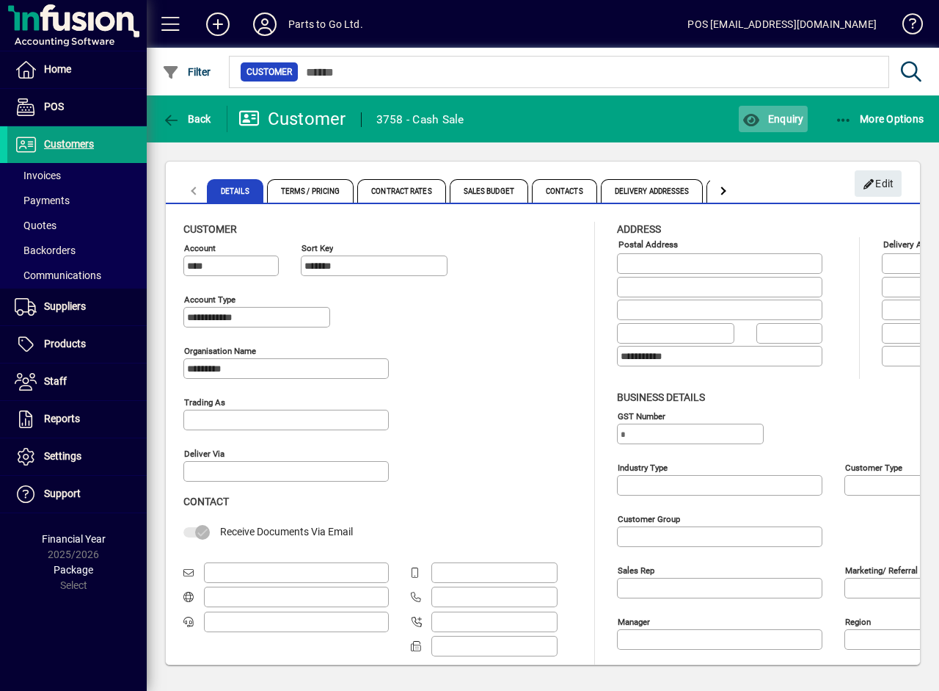 Image resolution: width=939 pixels, height=691 pixels. What do you see at coordinates (906, 26) in the screenshot?
I see `a: Knowledge Base` at bounding box center [906, 26].